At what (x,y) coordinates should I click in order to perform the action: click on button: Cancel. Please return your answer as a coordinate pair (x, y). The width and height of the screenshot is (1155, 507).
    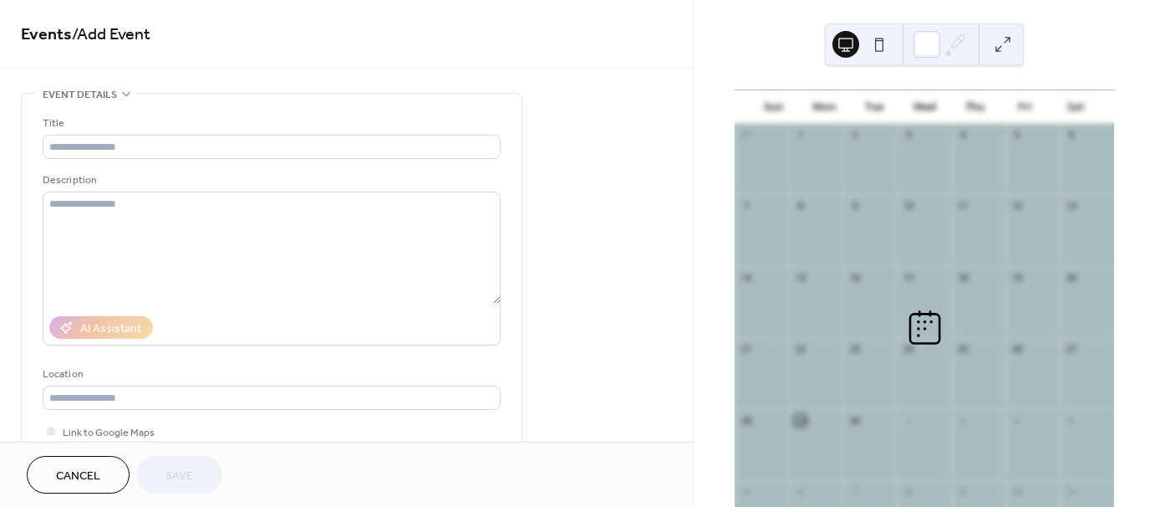
    Looking at the image, I should click on (78, 474).